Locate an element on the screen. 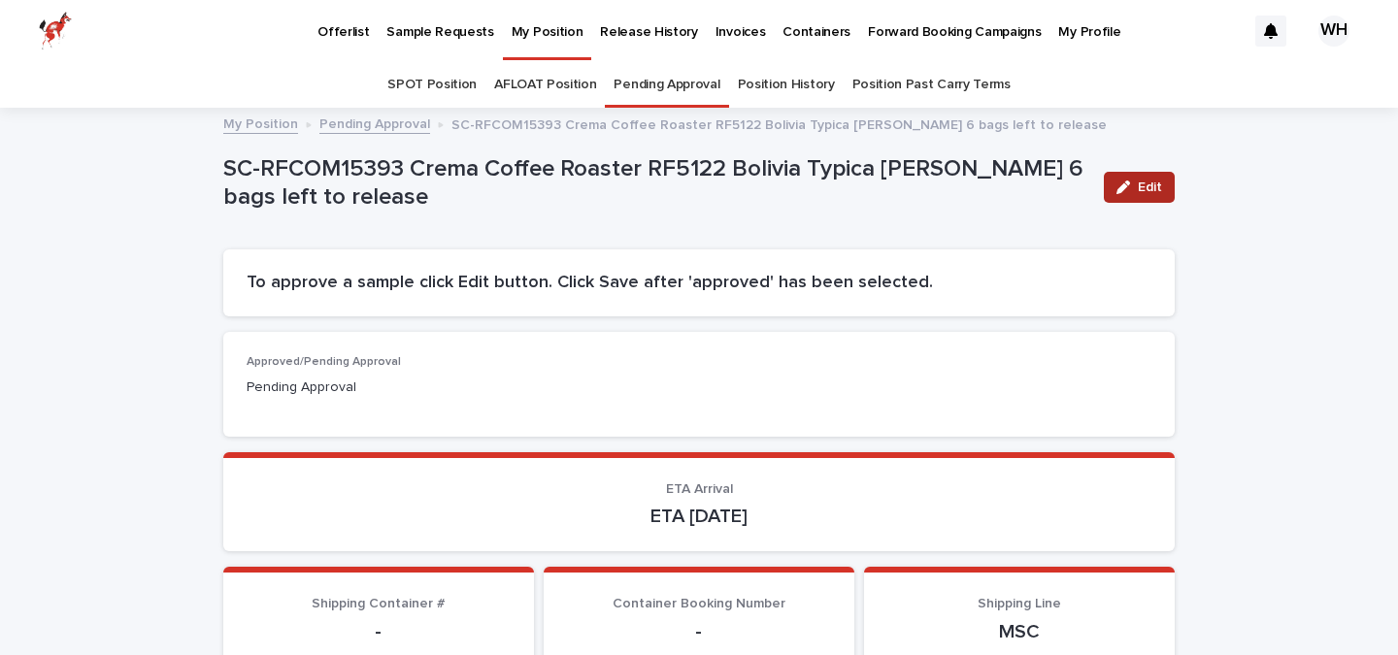 The width and height of the screenshot is (1398, 655). a: Position Past Carry Terms is located at coordinates (931, 84).